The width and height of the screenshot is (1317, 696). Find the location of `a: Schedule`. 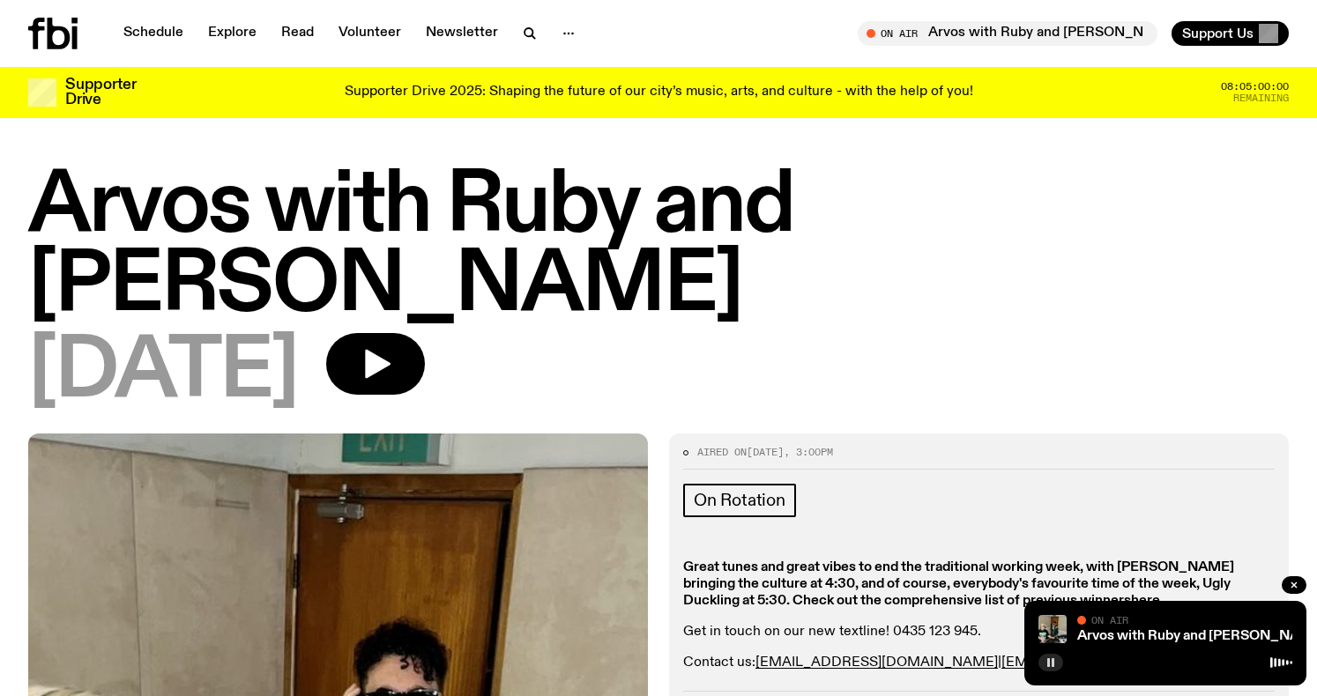

a: Schedule is located at coordinates (153, 33).